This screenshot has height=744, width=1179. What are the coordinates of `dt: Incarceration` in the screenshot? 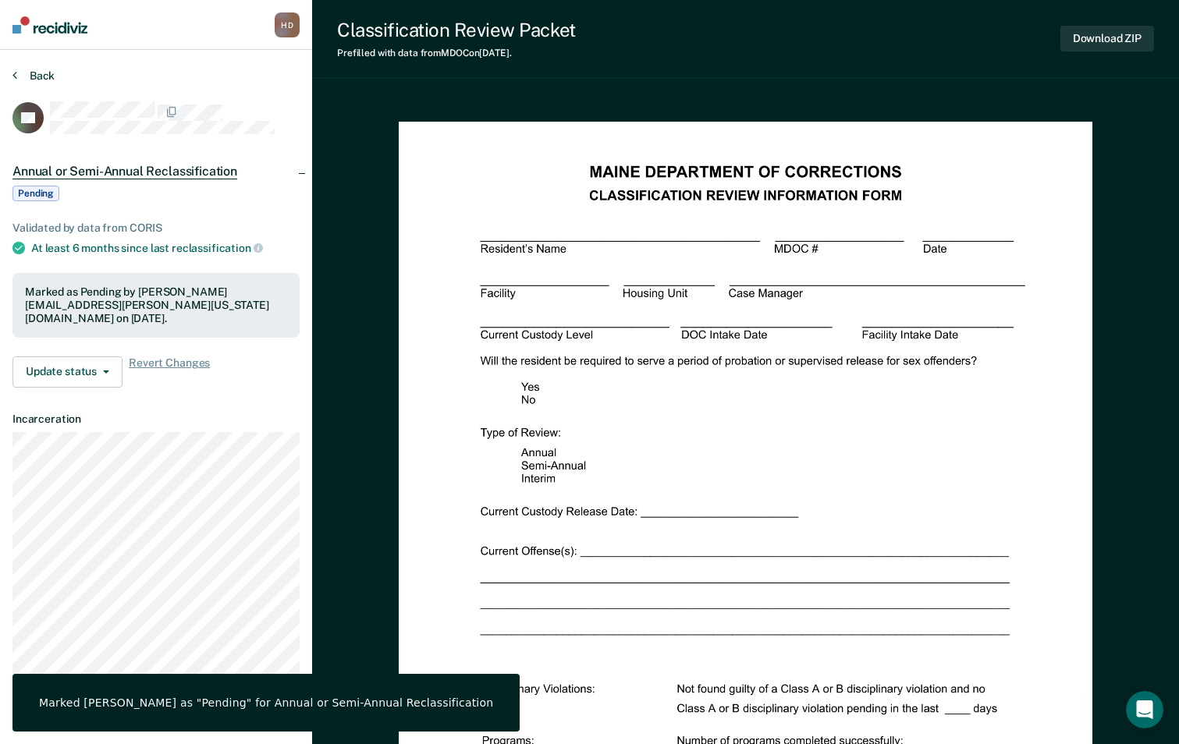 It's located at (156, 419).